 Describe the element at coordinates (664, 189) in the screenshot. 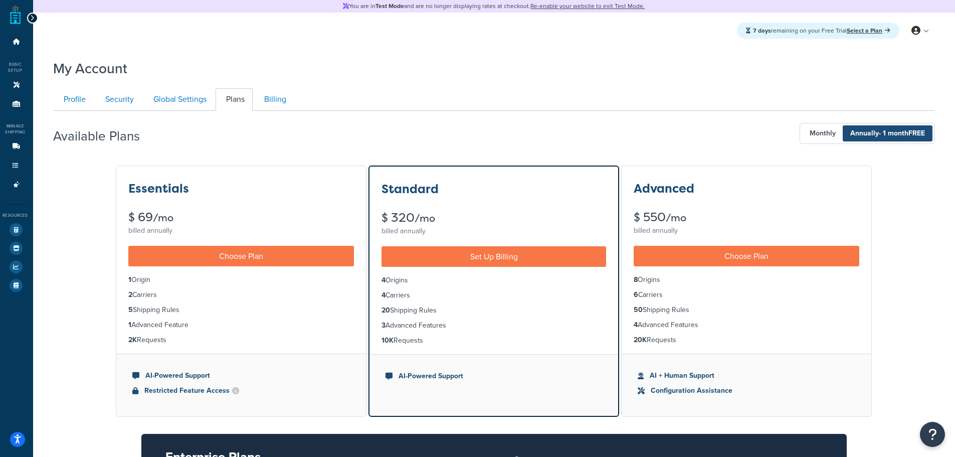

I see `h3: Advanced` at that location.